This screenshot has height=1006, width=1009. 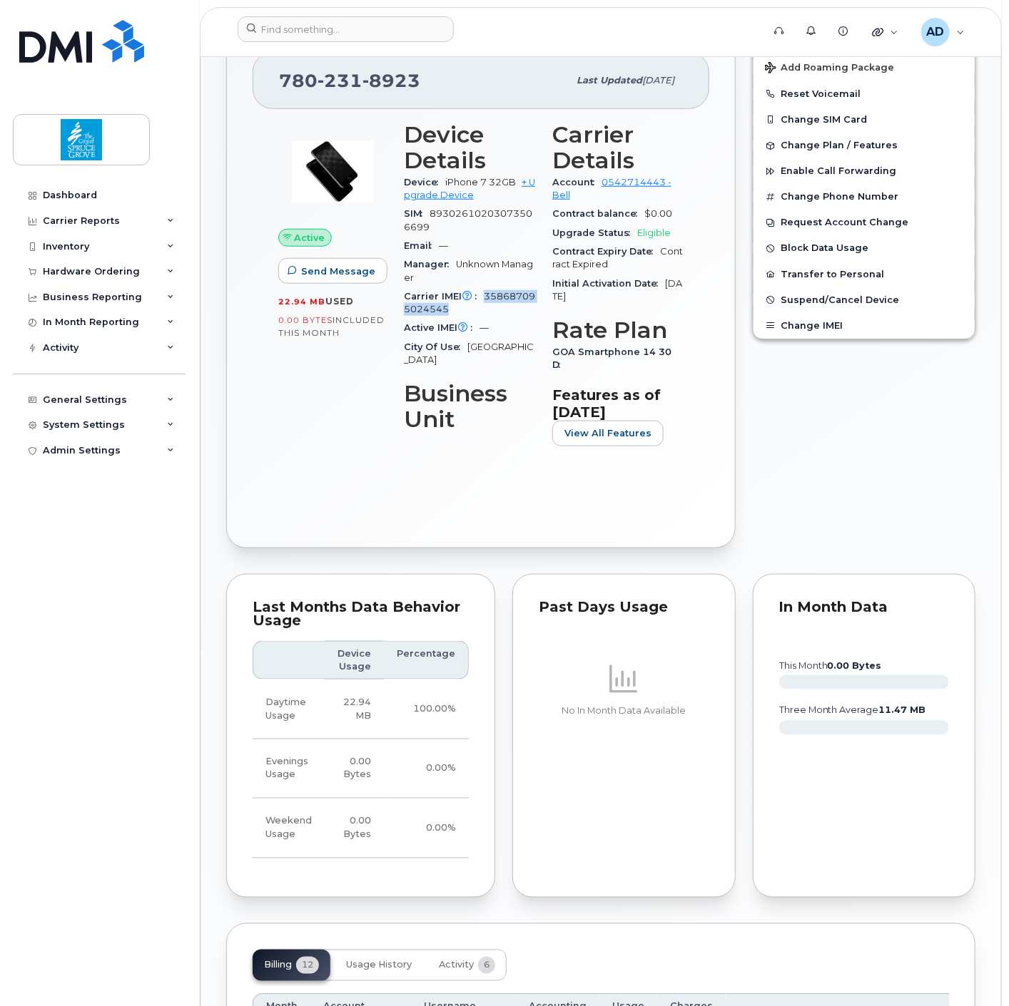 I want to click on tspan: 0.00 Bytes, so click(x=855, y=666).